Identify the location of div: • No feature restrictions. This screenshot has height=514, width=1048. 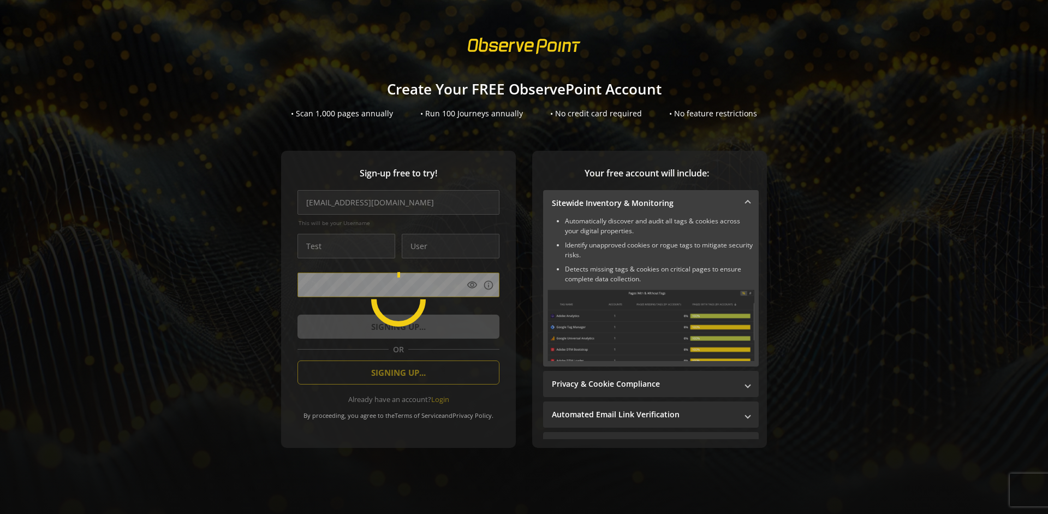
(713, 114).